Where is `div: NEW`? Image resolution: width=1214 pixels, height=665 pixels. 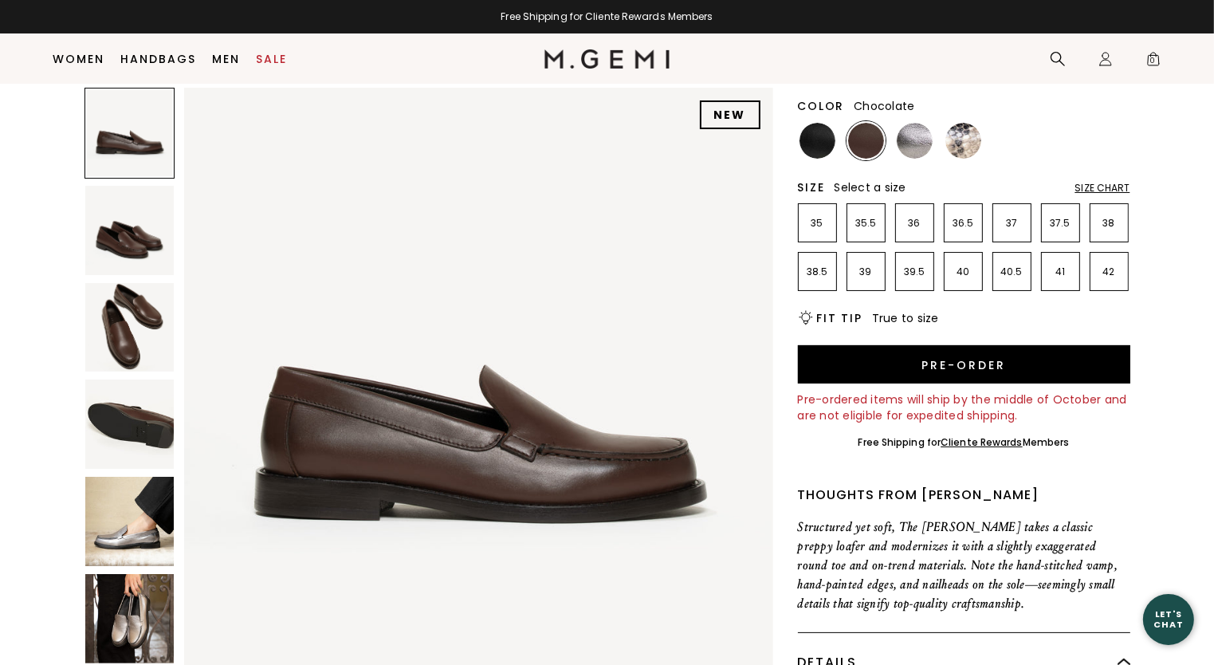
div: NEW is located at coordinates (730, 115).